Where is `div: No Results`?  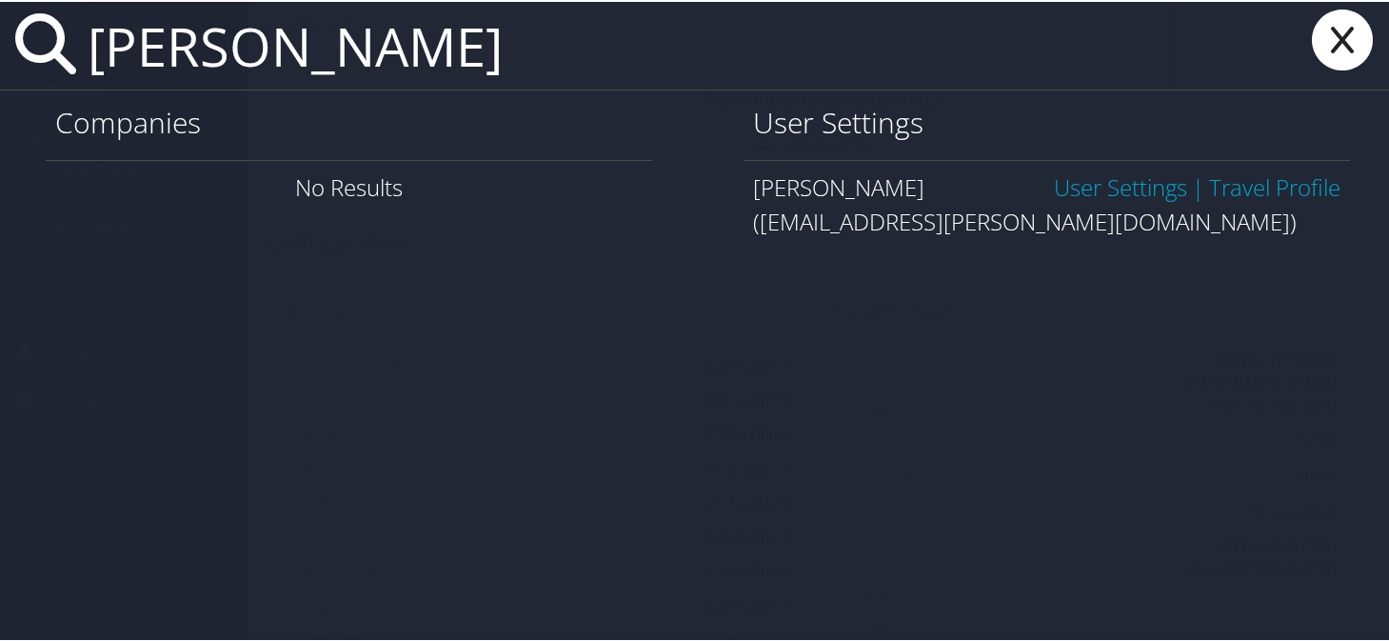 div: No Results is located at coordinates (348, 185).